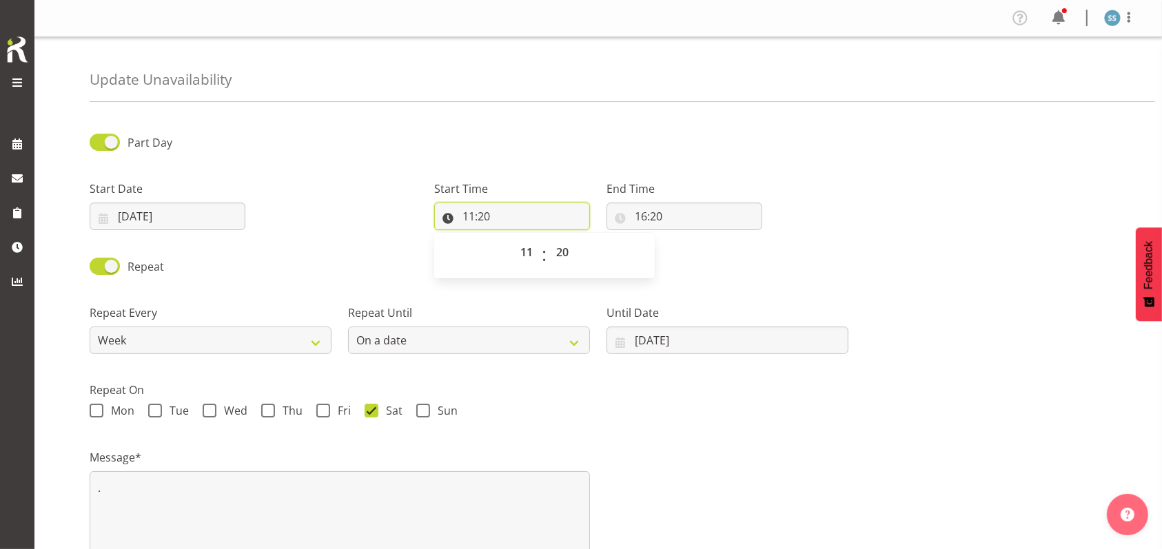 Image resolution: width=1162 pixels, height=549 pixels. Describe the element at coordinates (210, 313) in the screenshot. I see `label: Repeat Every` at that location.